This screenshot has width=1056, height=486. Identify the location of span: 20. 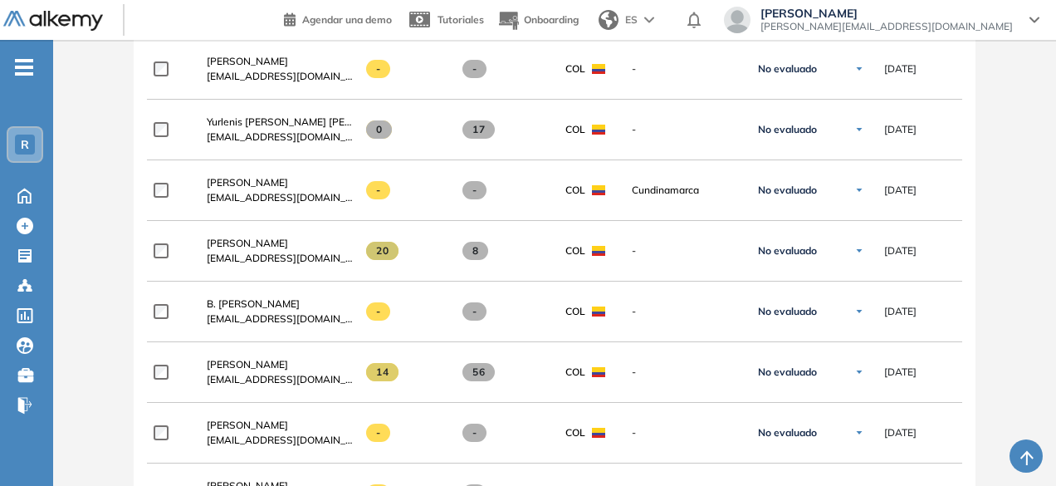
(382, 251).